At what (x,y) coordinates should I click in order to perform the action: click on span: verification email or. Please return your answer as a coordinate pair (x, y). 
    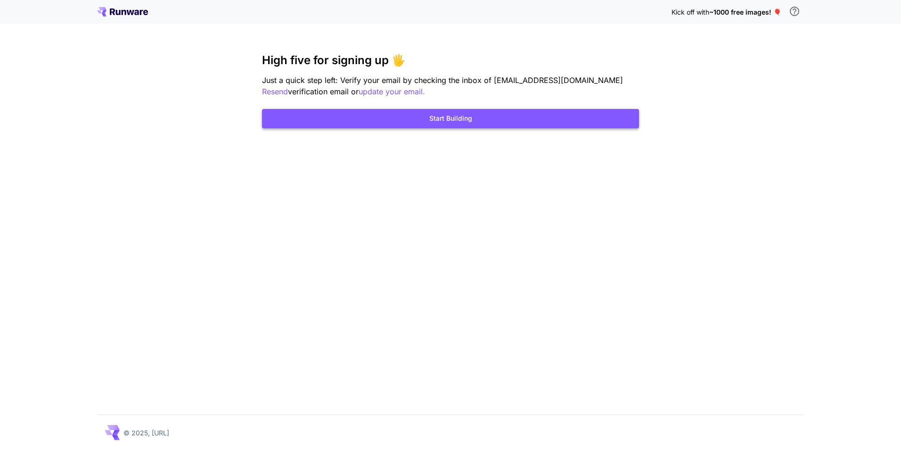
    Looking at the image, I should click on (323, 91).